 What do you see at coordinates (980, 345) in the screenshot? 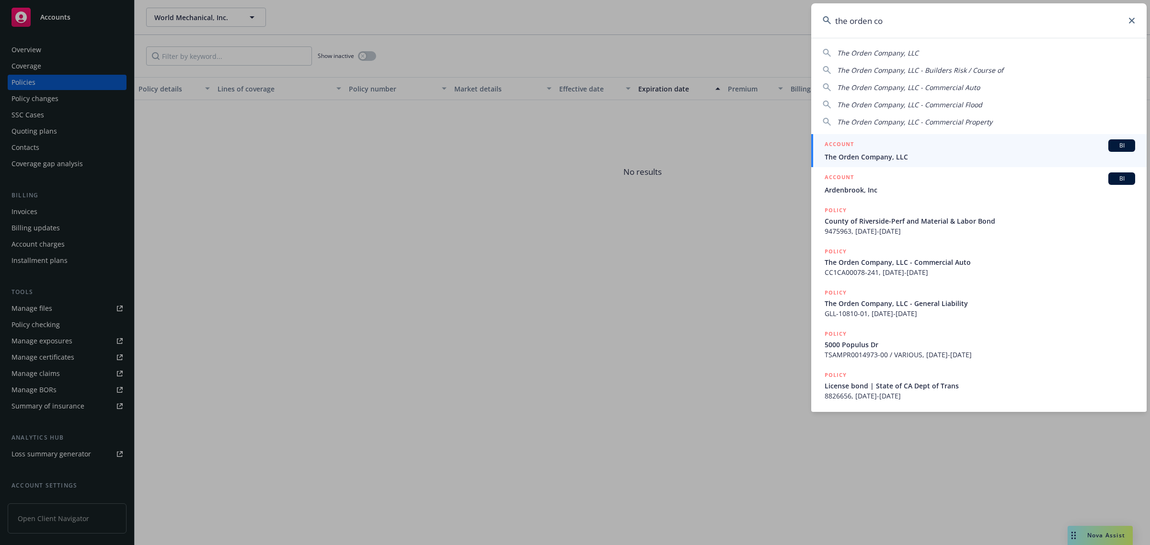
I see `span: 5000 Populus Dr` at bounding box center [980, 345].